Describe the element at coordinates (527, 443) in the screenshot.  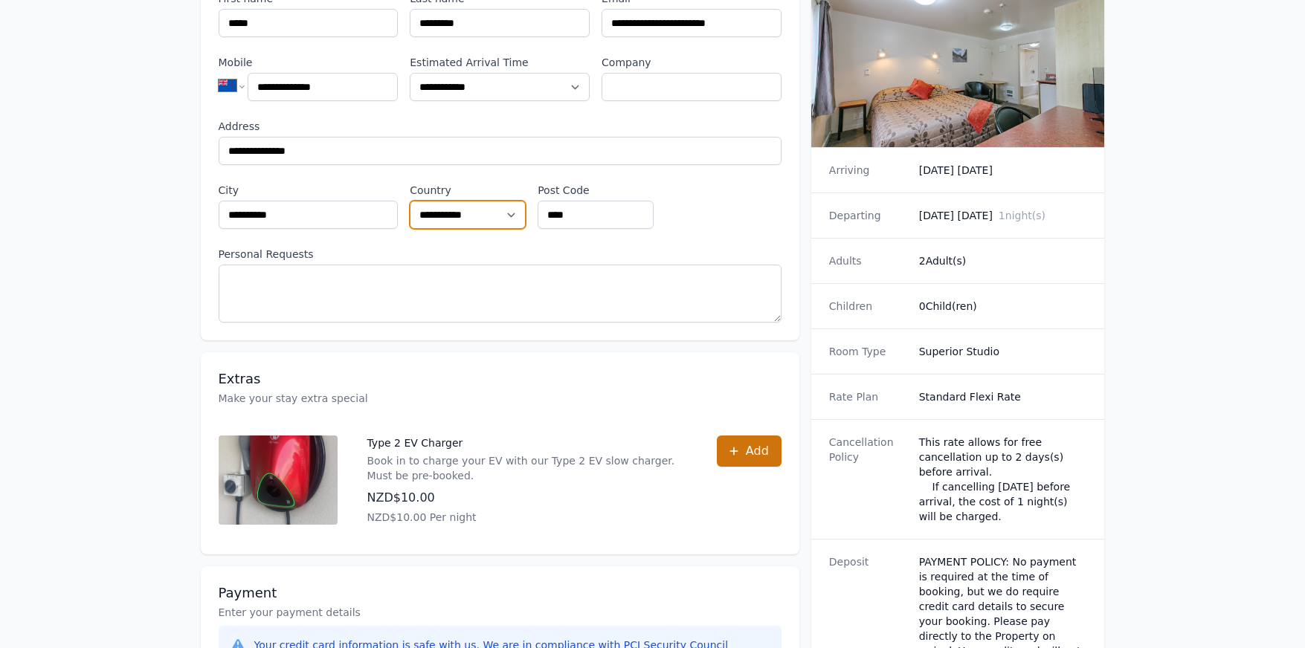
I see `p: Type 2 EV Charger` at that location.